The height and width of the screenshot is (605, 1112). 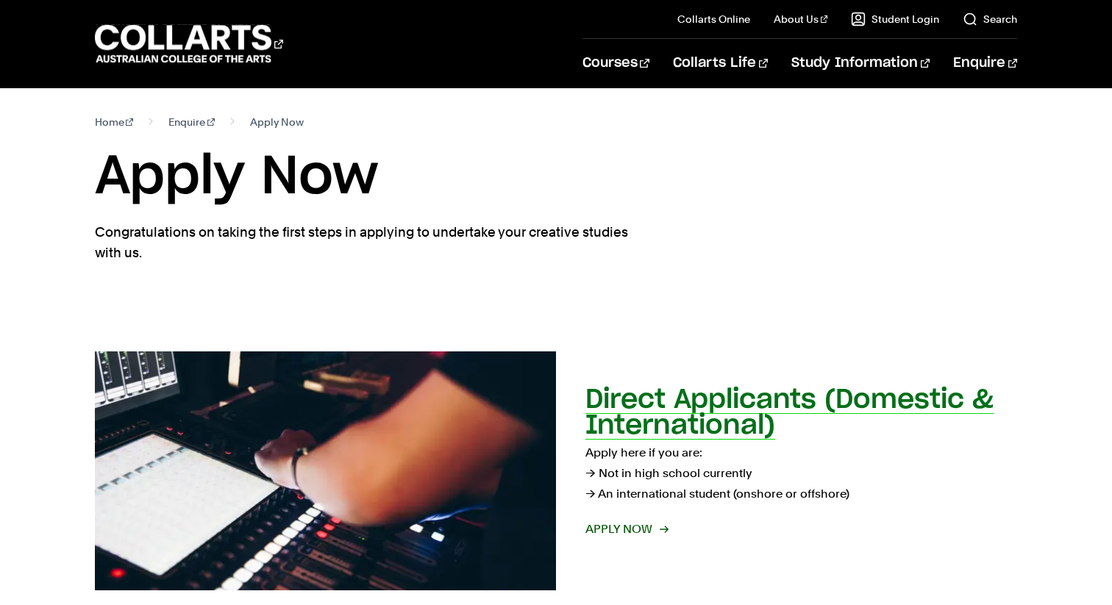 I want to click on a: Collarts Life, so click(x=720, y=63).